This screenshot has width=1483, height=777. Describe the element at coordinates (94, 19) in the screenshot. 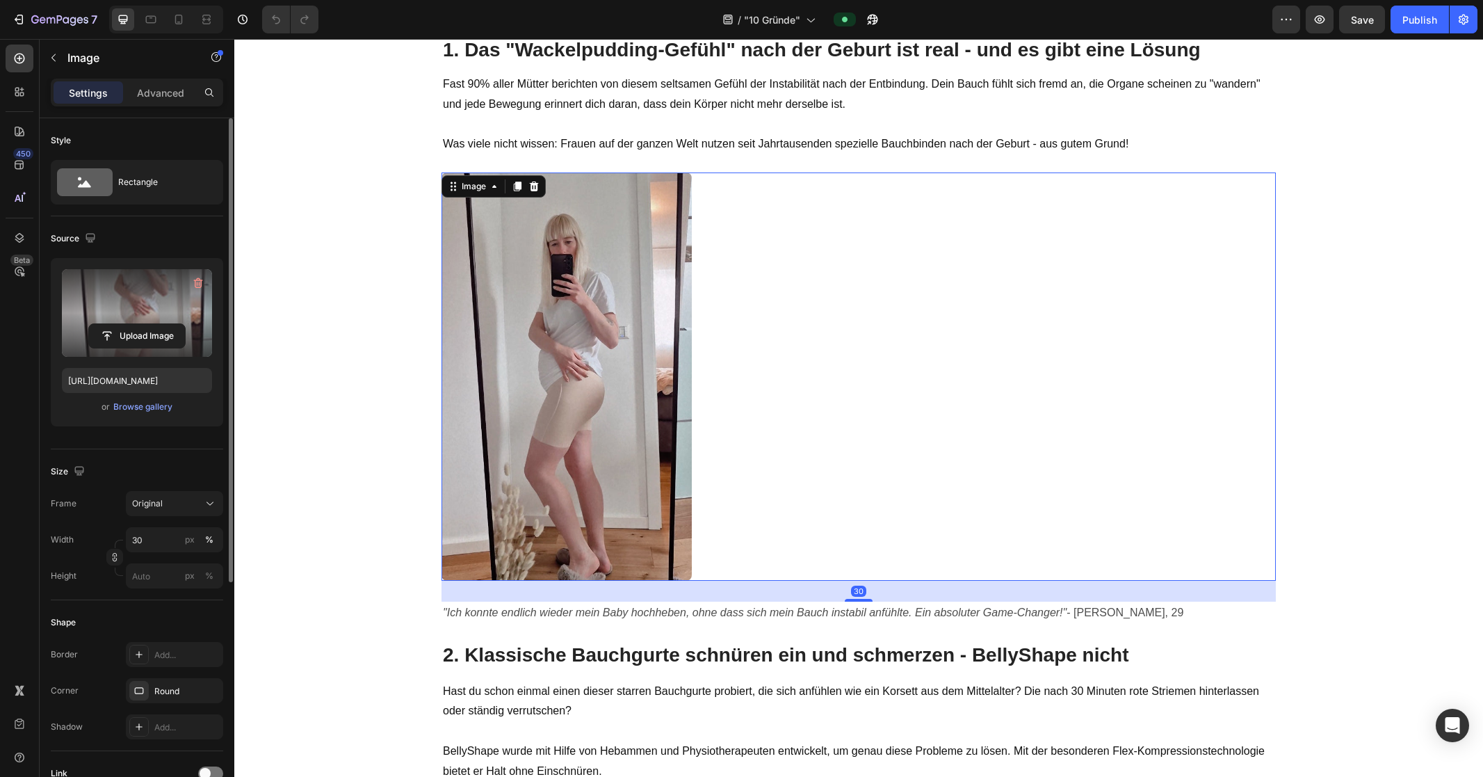

I see `p: 7` at that location.